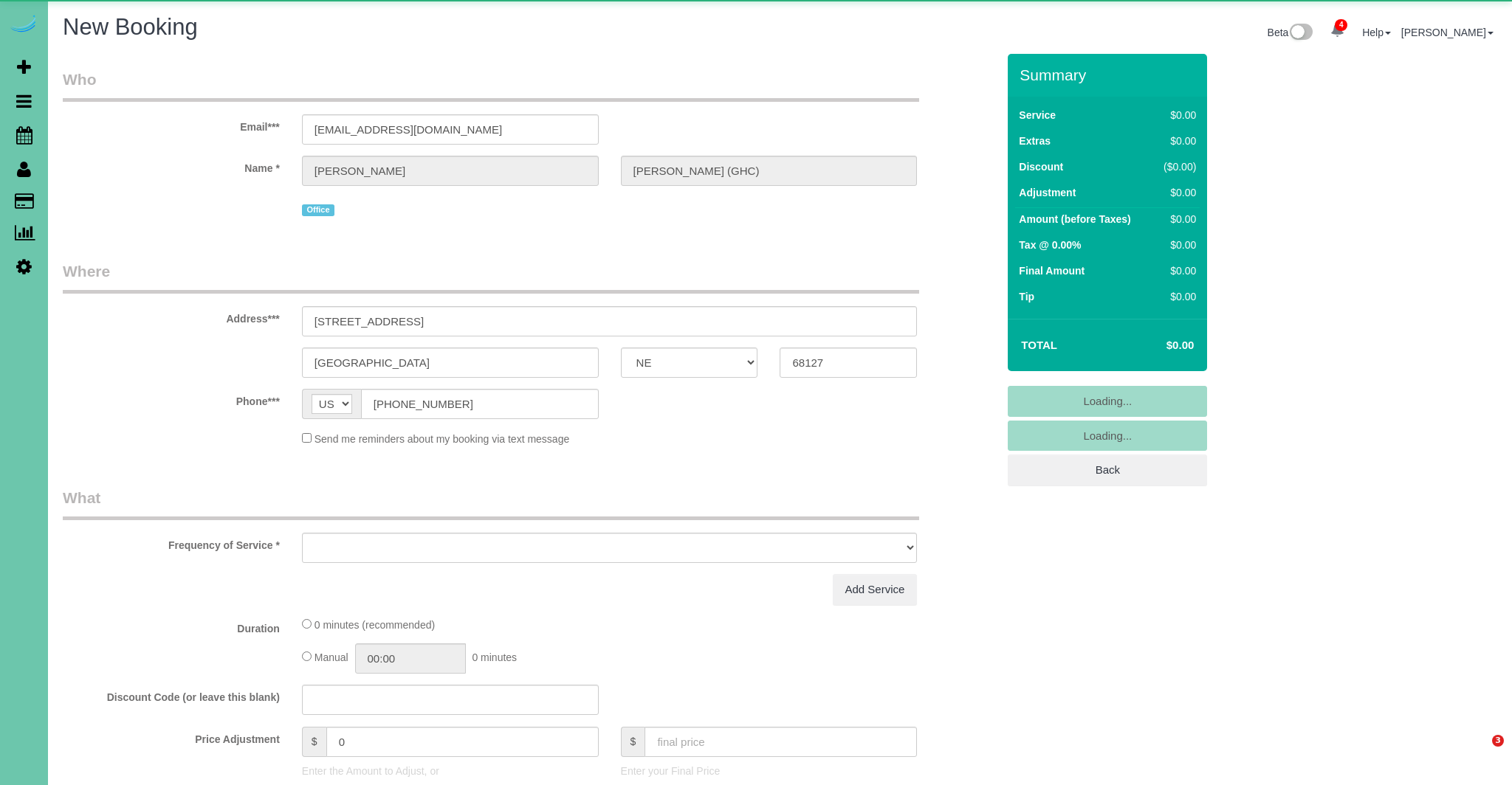  What do you see at coordinates (1041, 166) in the screenshot?
I see `label: Discount` at bounding box center [1041, 166].